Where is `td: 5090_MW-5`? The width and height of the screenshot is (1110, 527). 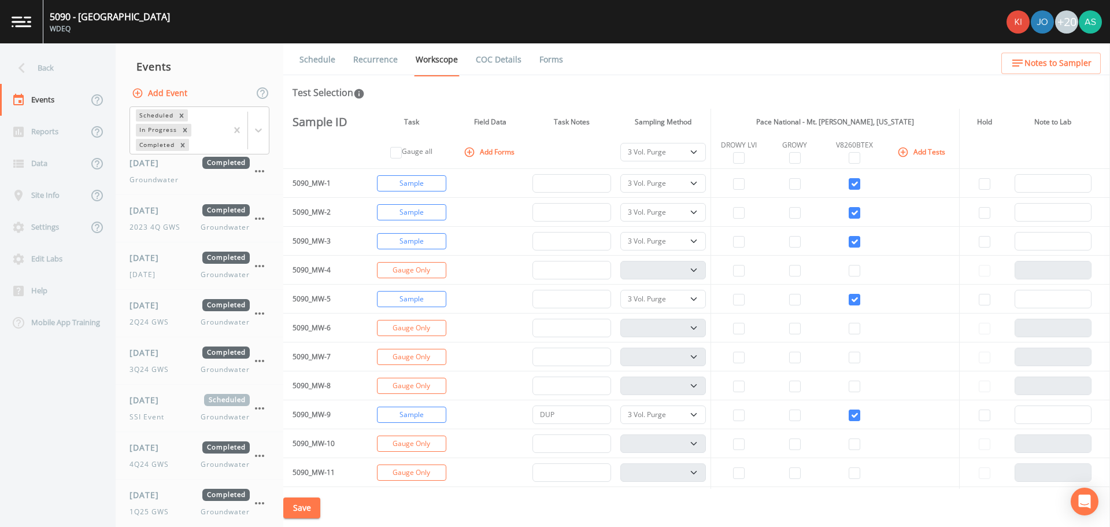 td: 5090_MW-5 is located at coordinates (321, 299).